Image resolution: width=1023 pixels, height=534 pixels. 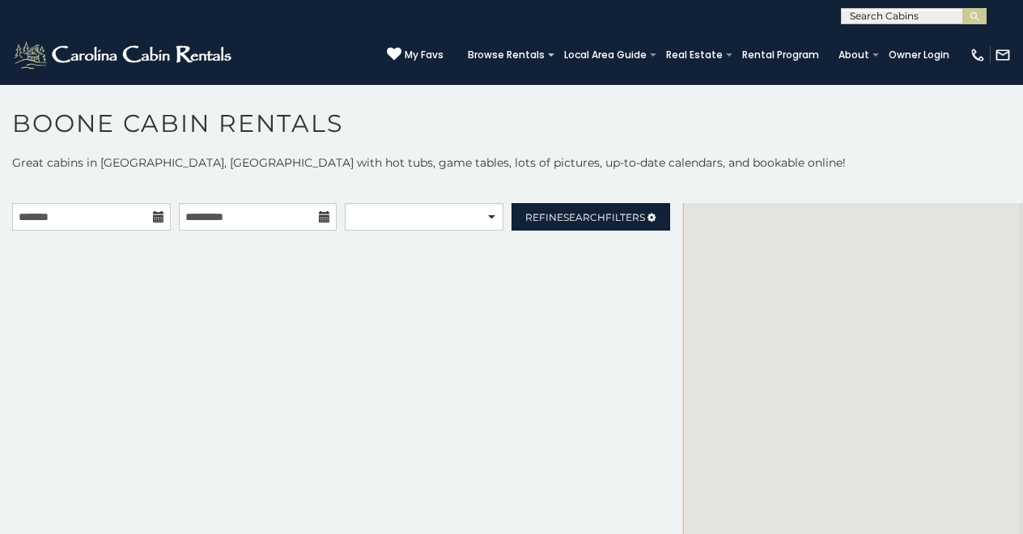 I want to click on a: Local Area Guide, so click(x=606, y=55).